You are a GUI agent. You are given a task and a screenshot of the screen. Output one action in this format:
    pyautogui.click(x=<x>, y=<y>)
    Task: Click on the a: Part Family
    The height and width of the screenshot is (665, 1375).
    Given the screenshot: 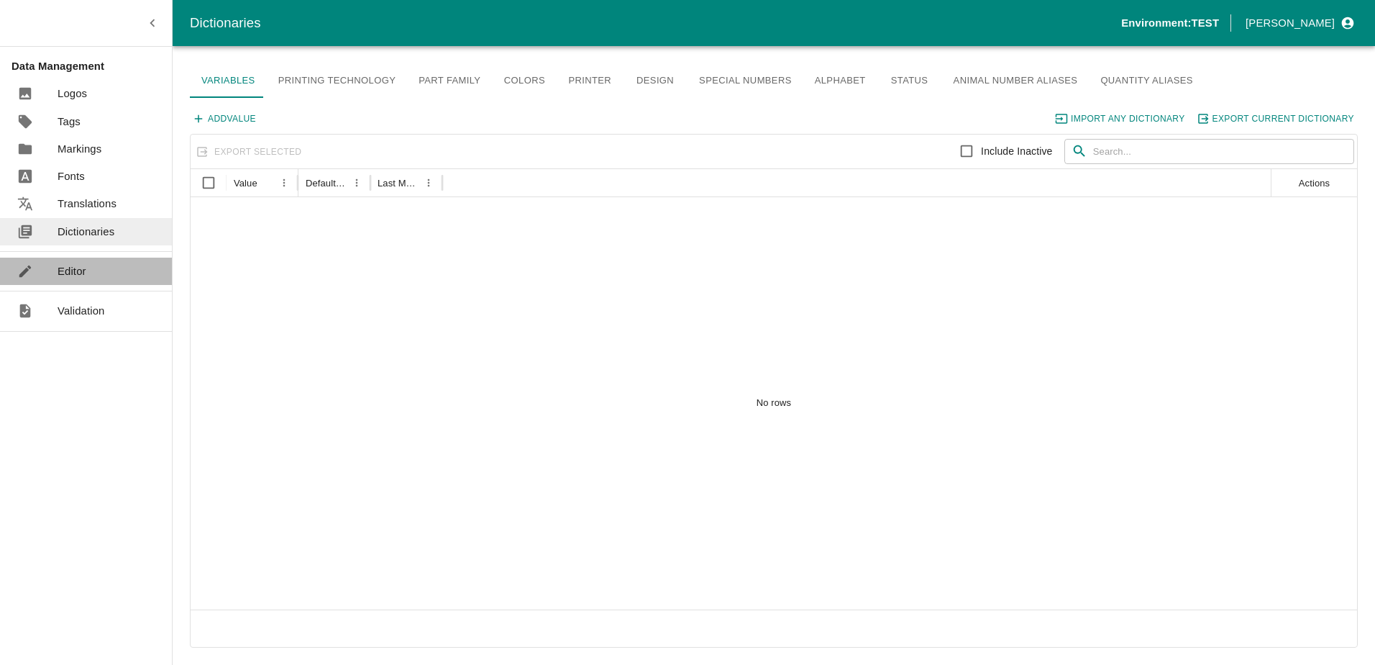 What is the action you would take?
    pyautogui.click(x=450, y=81)
    